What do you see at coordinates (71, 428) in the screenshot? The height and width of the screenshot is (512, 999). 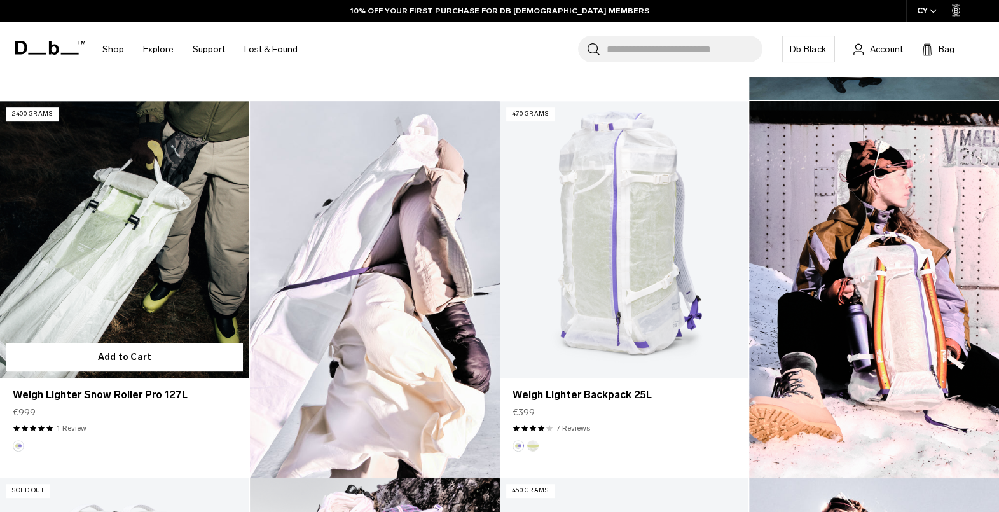 I see `a: 1 reviews` at bounding box center [71, 428].